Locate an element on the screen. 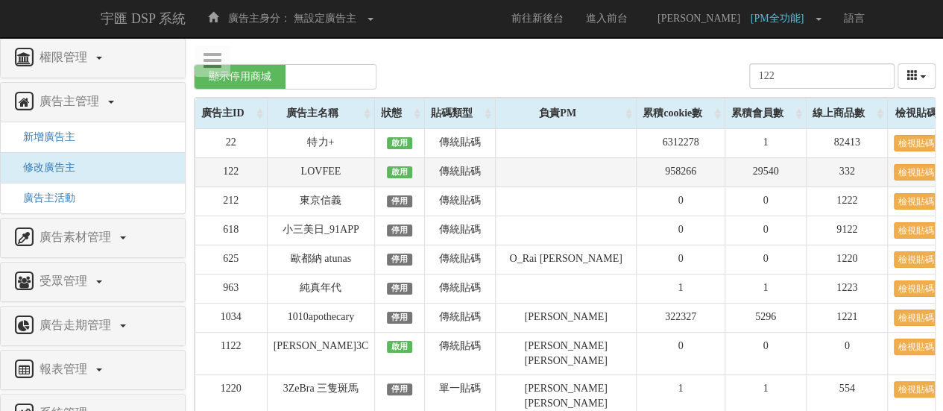 The width and height of the screenshot is (943, 411). td: 1221 is located at coordinates (847, 318).